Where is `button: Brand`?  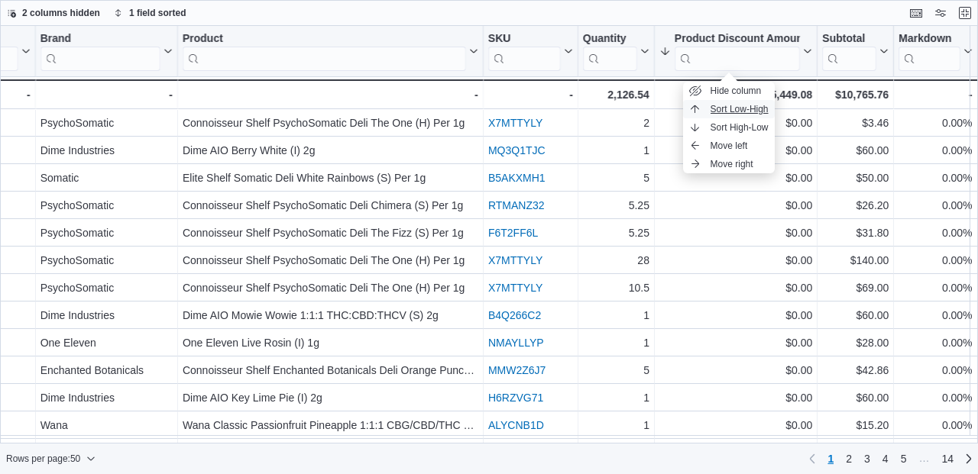 button: Brand is located at coordinates (106, 51).